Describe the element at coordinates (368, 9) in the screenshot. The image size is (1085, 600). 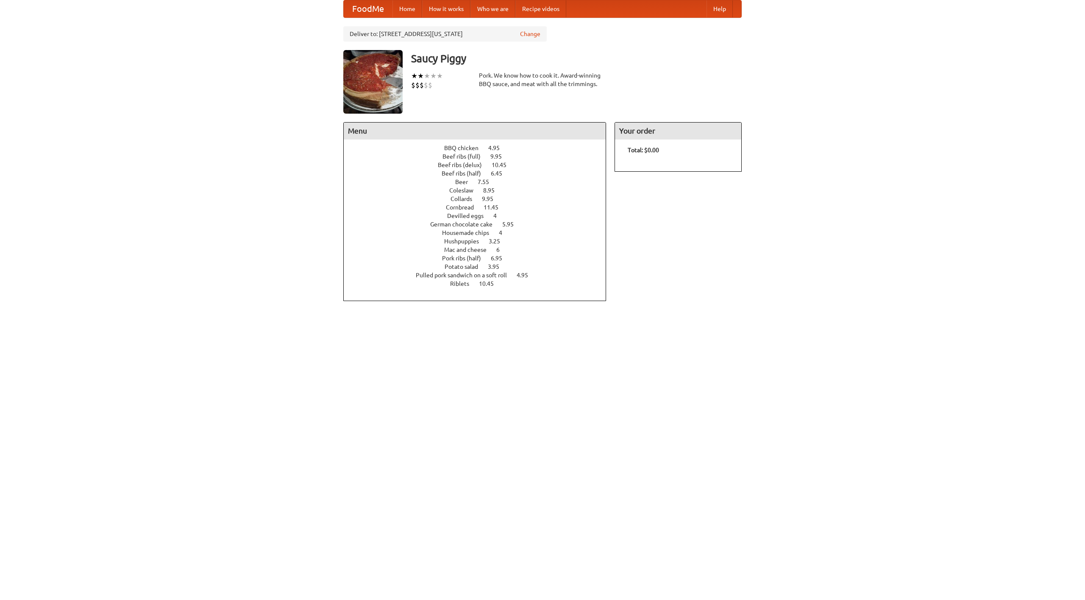
I see `a: FoodMe` at that location.